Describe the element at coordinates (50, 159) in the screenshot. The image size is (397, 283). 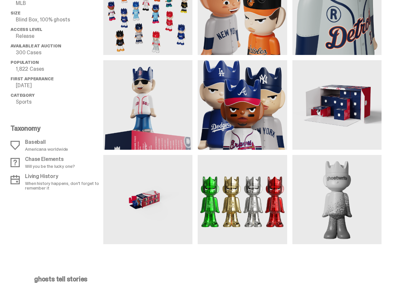
I see `p: Chase Elements` at that location.